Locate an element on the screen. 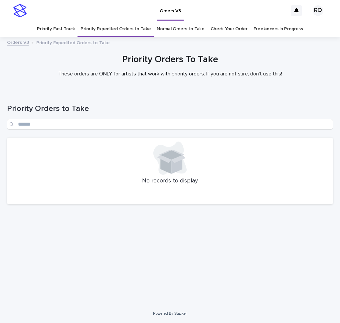 This screenshot has height=323, width=340. h1: Priority Orders to Take is located at coordinates (170, 109).